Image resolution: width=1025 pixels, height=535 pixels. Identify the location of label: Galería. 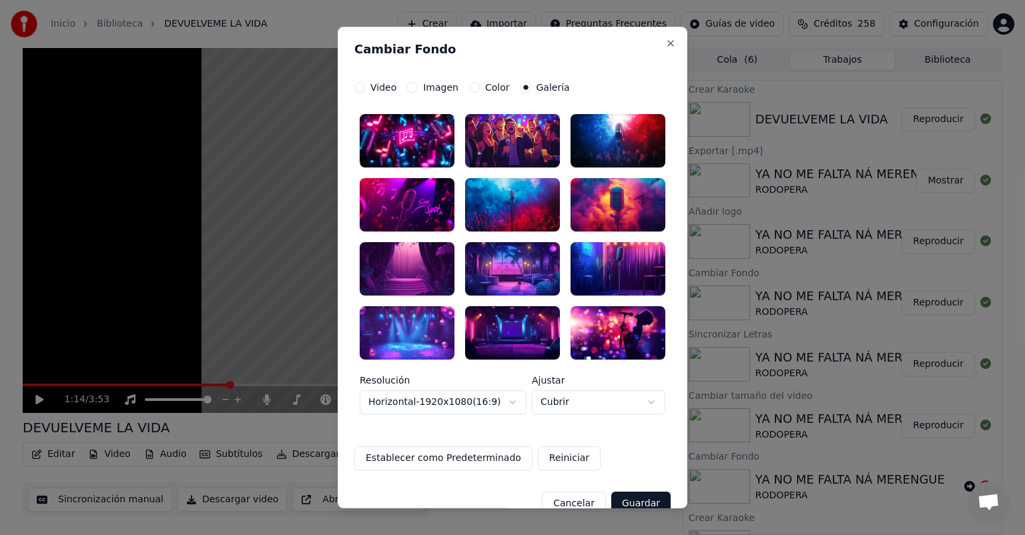
(553, 87).